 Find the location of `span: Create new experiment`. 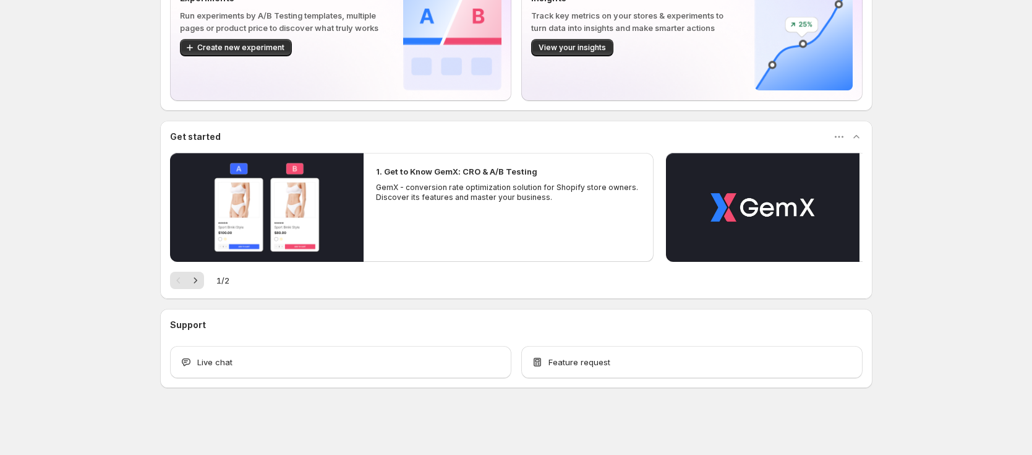

span: Create new experiment is located at coordinates (241, 48).